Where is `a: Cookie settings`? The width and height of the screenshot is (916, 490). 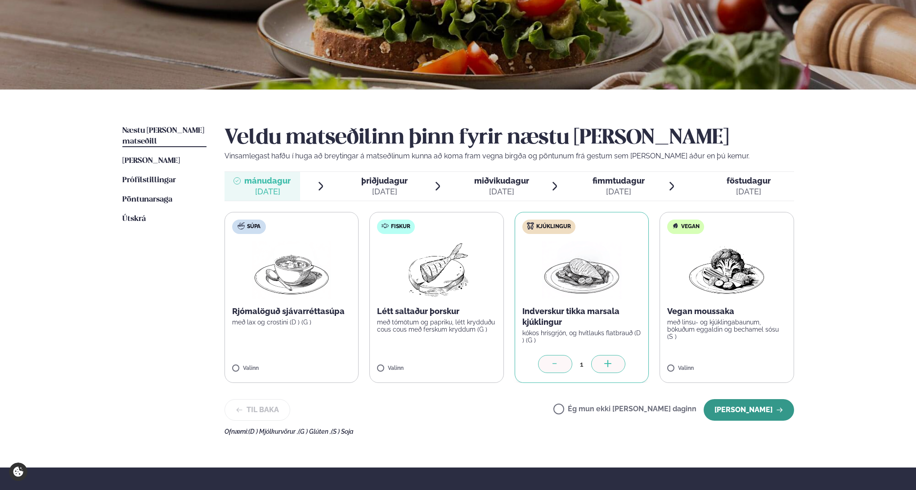 a: Cookie settings is located at coordinates (18, 472).